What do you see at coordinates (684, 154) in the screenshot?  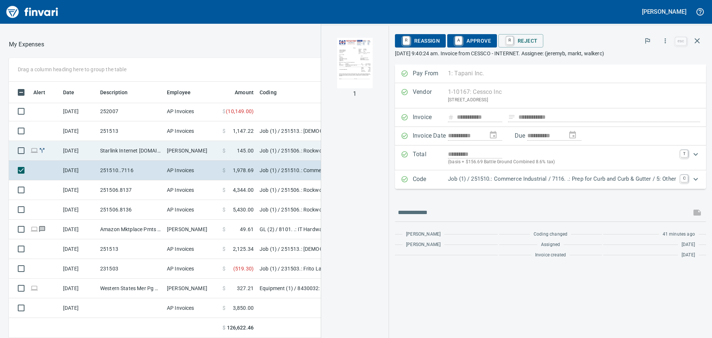 I see `a: T` at bounding box center [684, 154].